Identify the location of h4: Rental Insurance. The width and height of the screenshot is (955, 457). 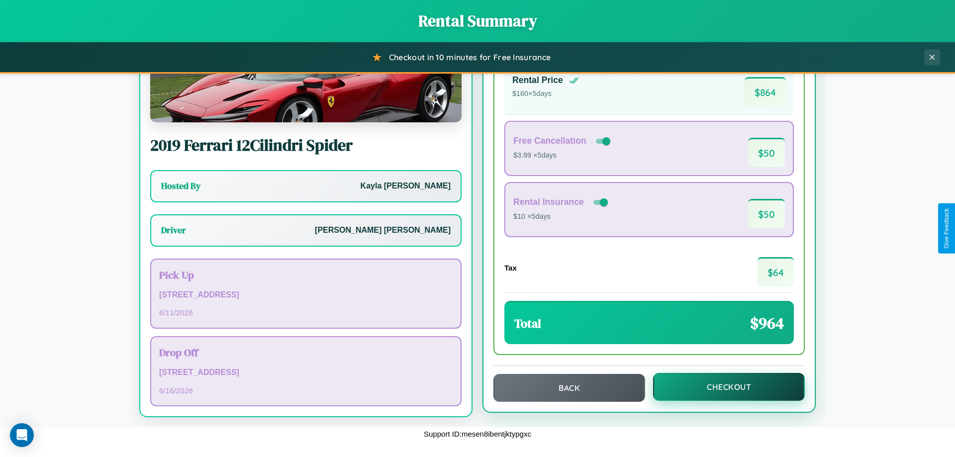
(548, 202).